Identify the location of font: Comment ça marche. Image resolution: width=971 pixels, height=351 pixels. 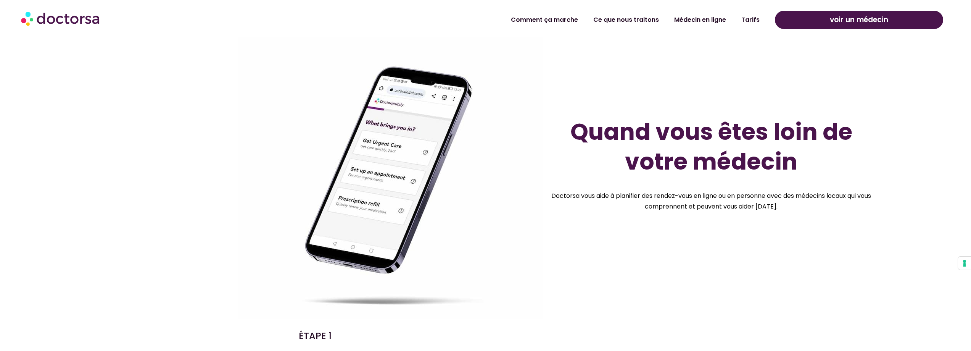
(545, 19).